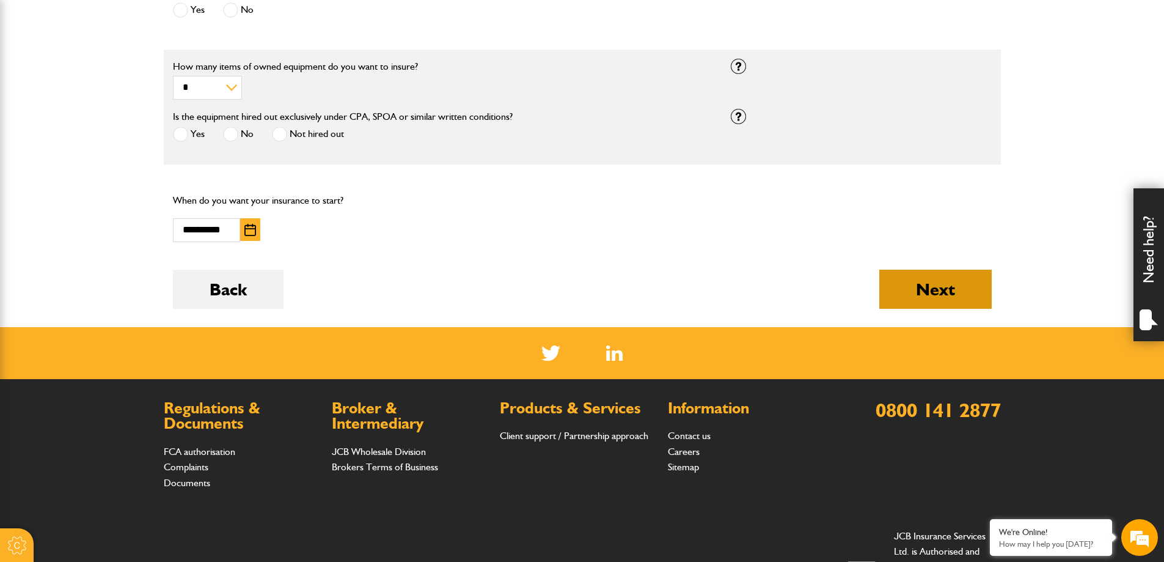 This screenshot has height=562, width=1164. I want to click on button: Back, so click(228, 289).